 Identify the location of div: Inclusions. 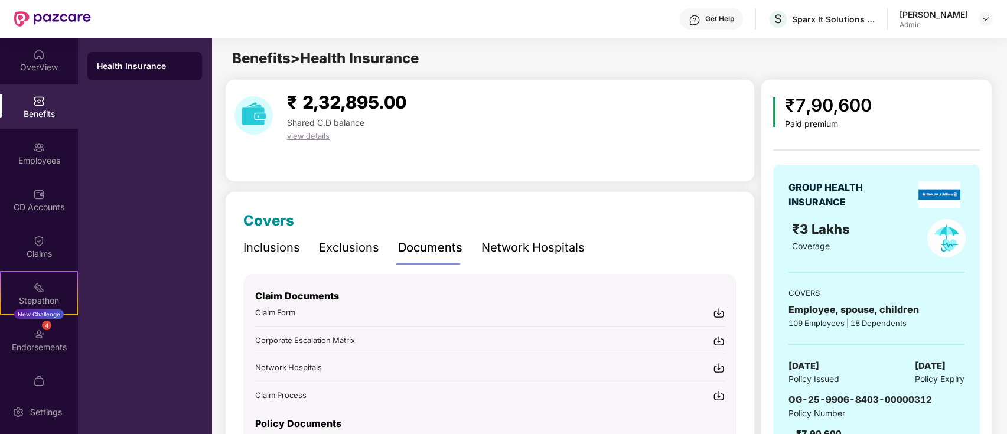
(272, 248).